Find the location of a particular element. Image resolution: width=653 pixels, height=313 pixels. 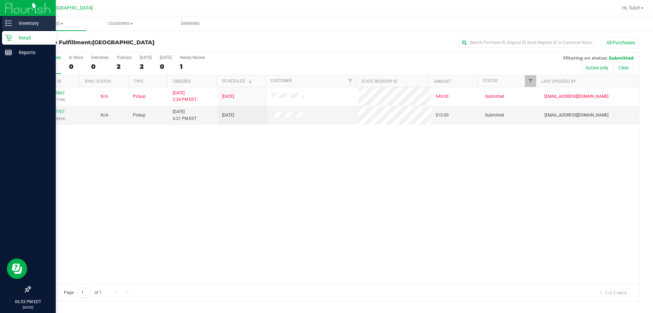

span: 1 - 2 of 2 items is located at coordinates (613, 292).